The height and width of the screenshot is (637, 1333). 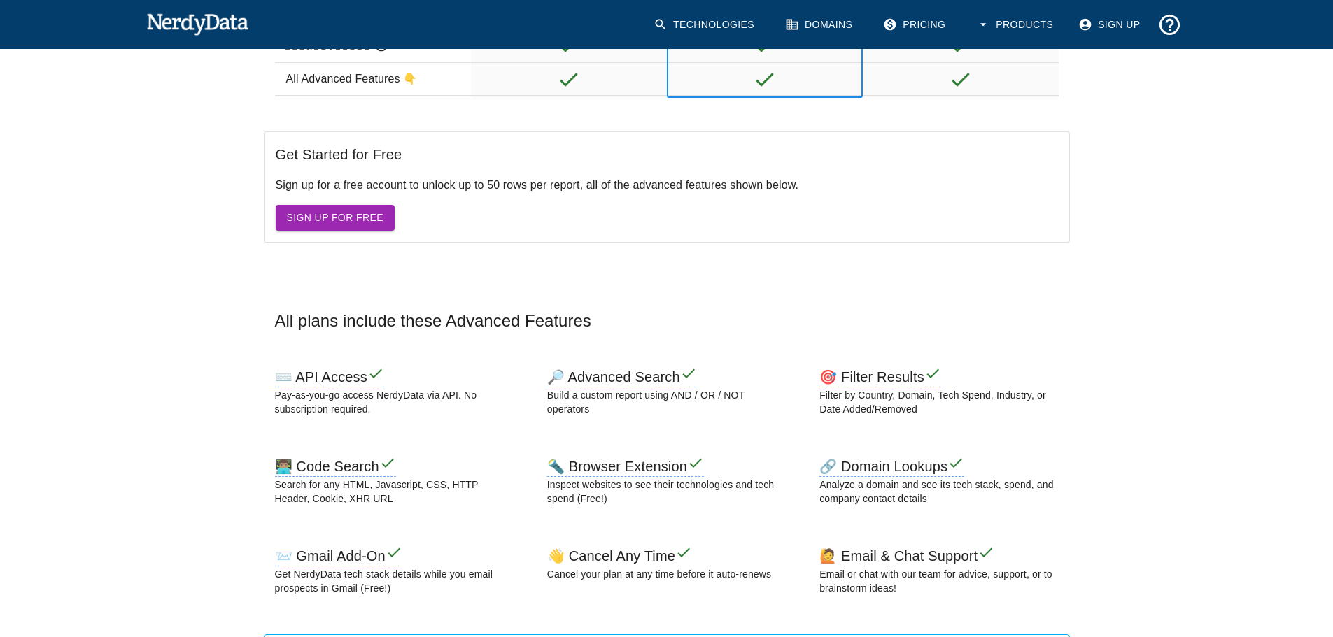 What do you see at coordinates (667, 185) in the screenshot?
I see `p: Sign up for a free account to unlock up to 50 rows per report, all of the advanced features shown...` at bounding box center [667, 185].